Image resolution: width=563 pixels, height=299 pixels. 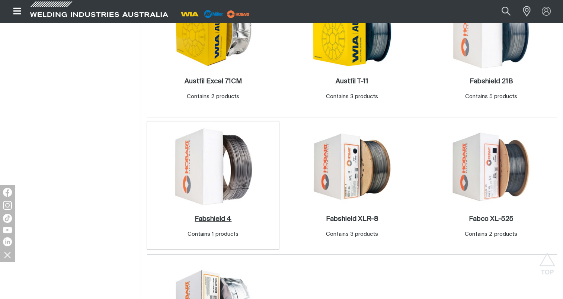 What do you see at coordinates (213, 82) in the screenshot?
I see `h2: Austfil Excel 71CM` at bounding box center [213, 82].